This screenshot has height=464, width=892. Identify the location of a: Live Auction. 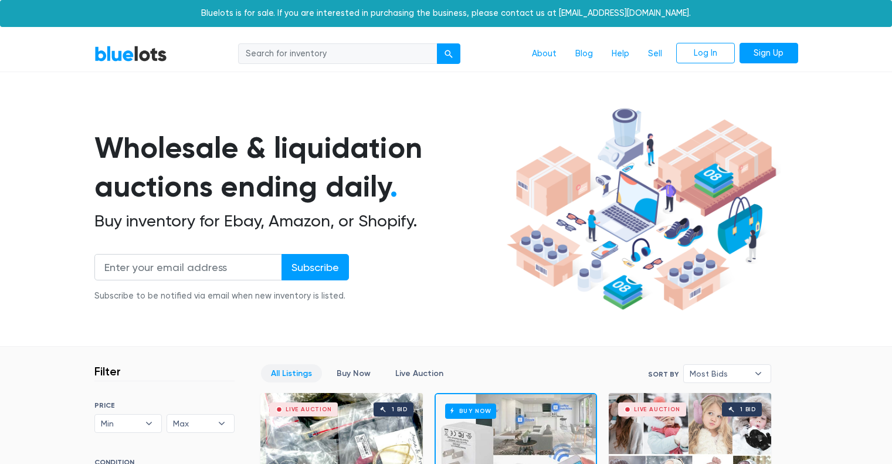
(419, 373).